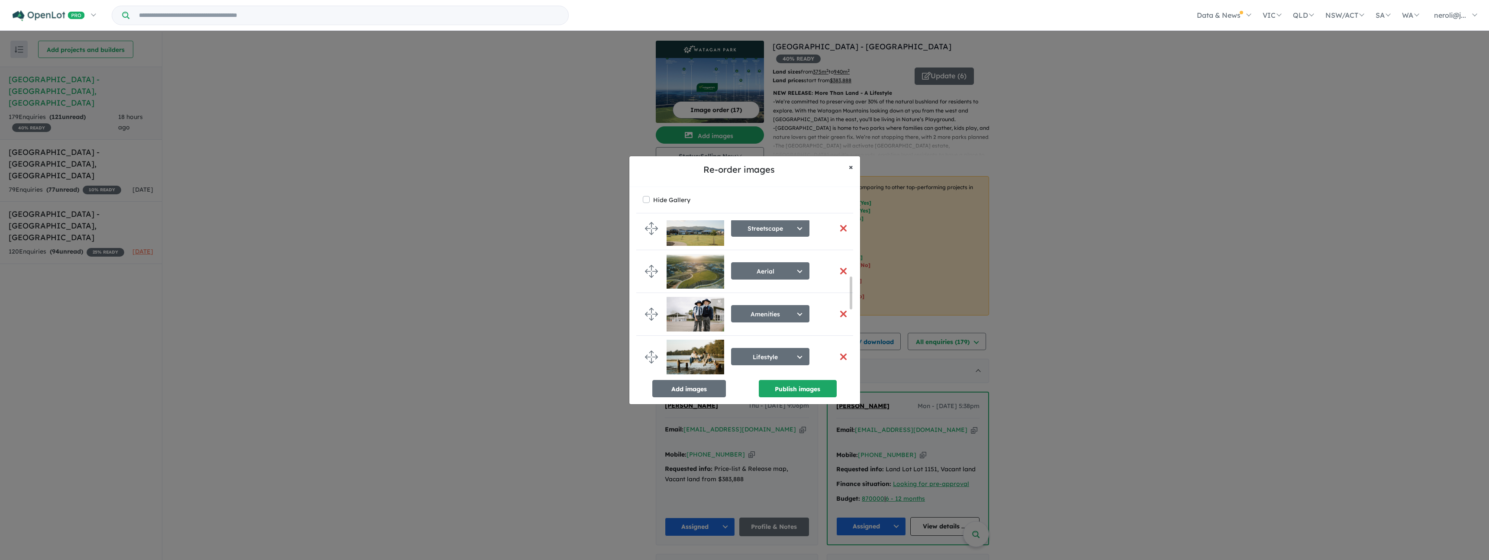  What do you see at coordinates (349, 15) in the screenshot?
I see `input: Try estate name, suburb, builder or developer` at bounding box center [349, 15].